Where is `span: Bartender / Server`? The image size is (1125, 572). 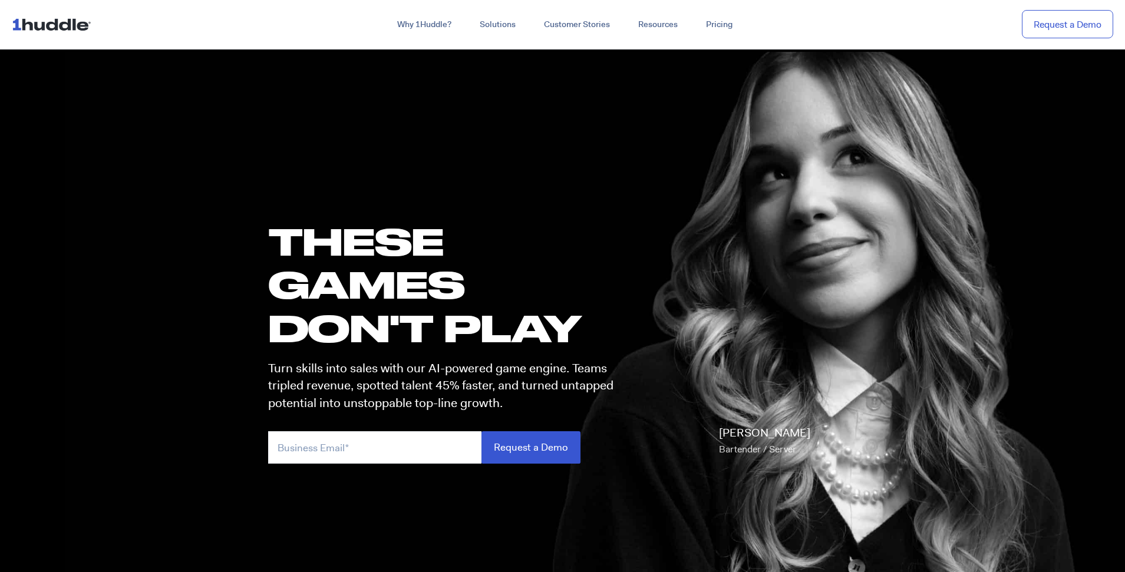
span: Bartender / Server is located at coordinates (757, 449).